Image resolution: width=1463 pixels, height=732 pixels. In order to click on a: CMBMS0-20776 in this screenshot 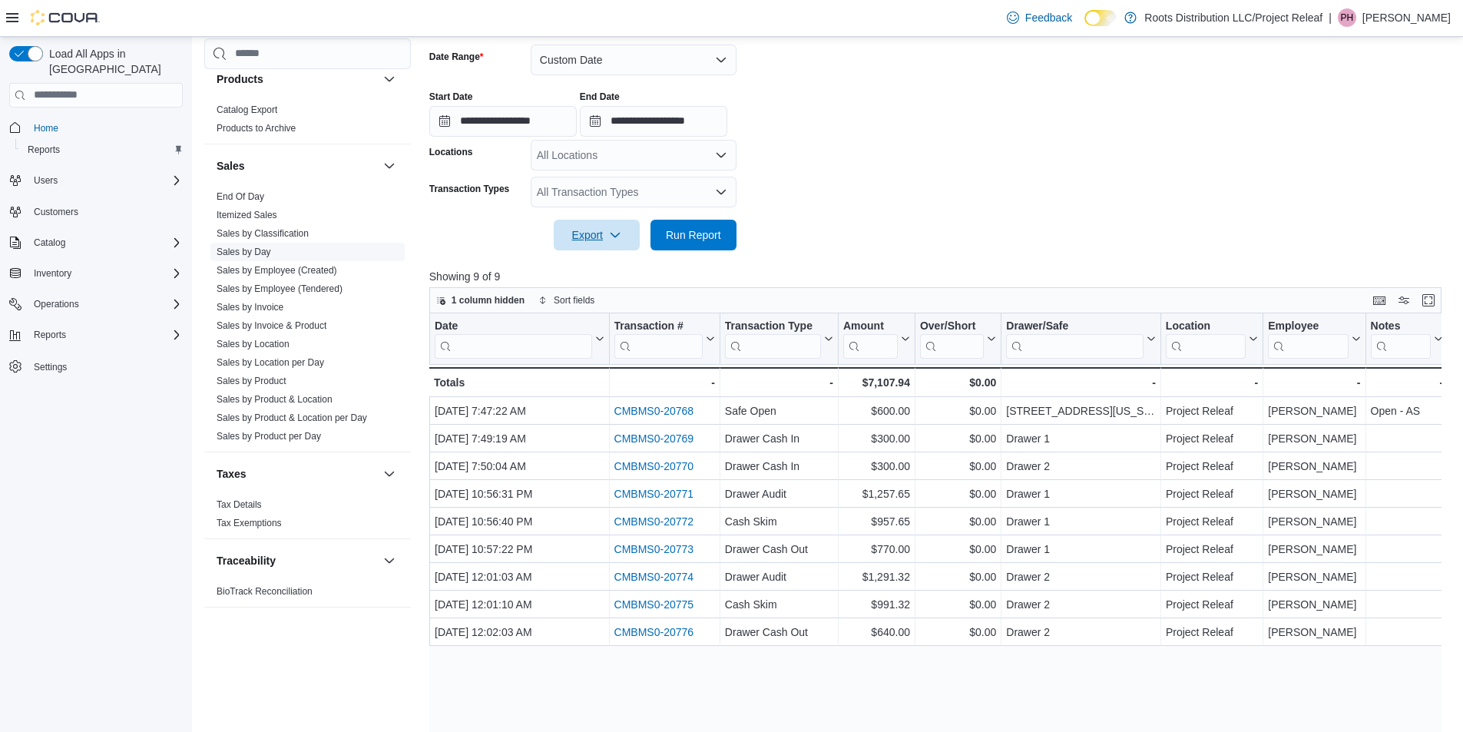, I will do `click(653, 632)`.